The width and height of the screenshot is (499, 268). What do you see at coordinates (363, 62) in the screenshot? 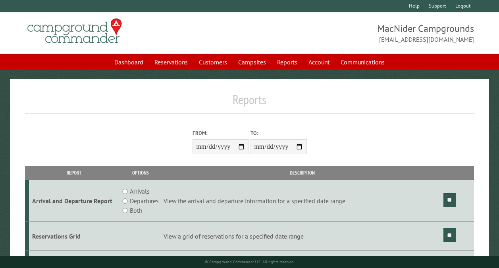
I see `a: Communications` at bounding box center [363, 62].